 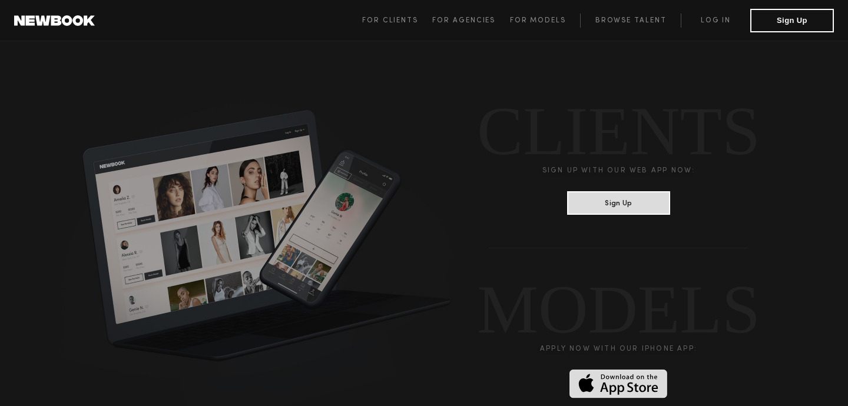 What do you see at coordinates (464, 21) in the screenshot?
I see `span: For Agencies` at bounding box center [464, 21].